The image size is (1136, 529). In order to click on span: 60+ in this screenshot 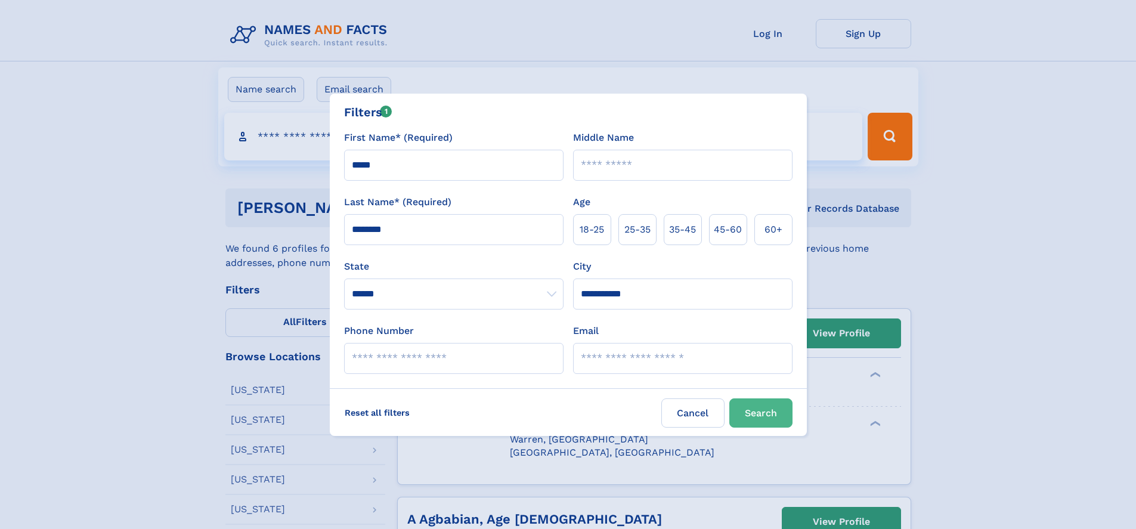, I will do `click(773, 230)`.